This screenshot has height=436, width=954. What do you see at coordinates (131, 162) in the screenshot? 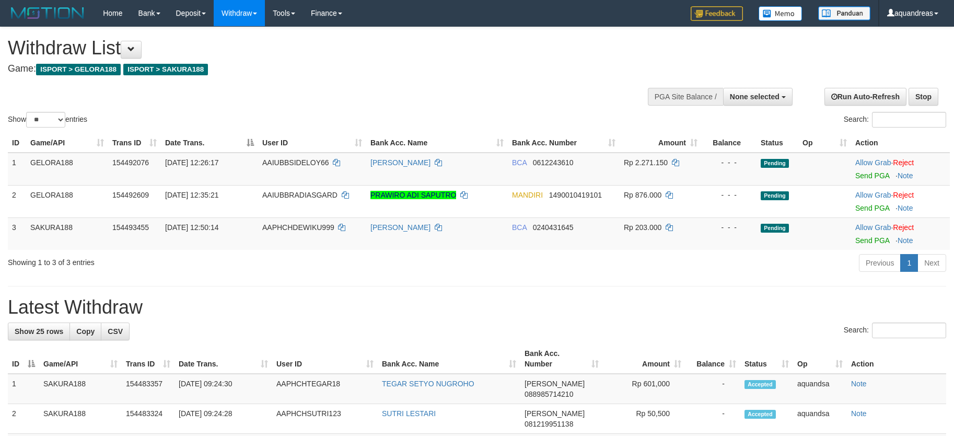
I see `span: 154492076` at bounding box center [131, 162].